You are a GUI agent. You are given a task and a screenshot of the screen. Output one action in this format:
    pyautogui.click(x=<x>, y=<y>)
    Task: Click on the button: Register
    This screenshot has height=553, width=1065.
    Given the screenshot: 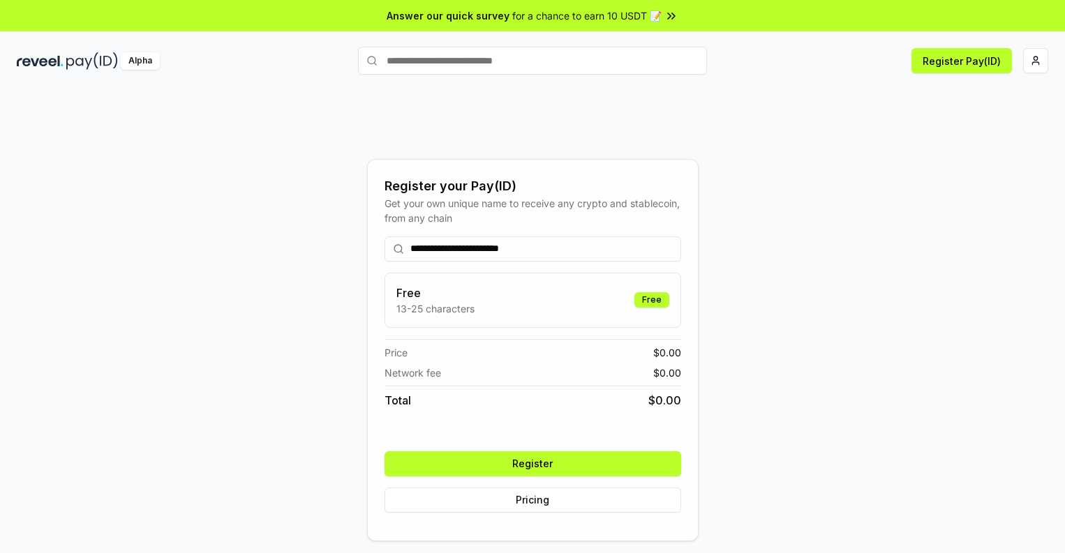 What is the action you would take?
    pyautogui.click(x=532, y=464)
    